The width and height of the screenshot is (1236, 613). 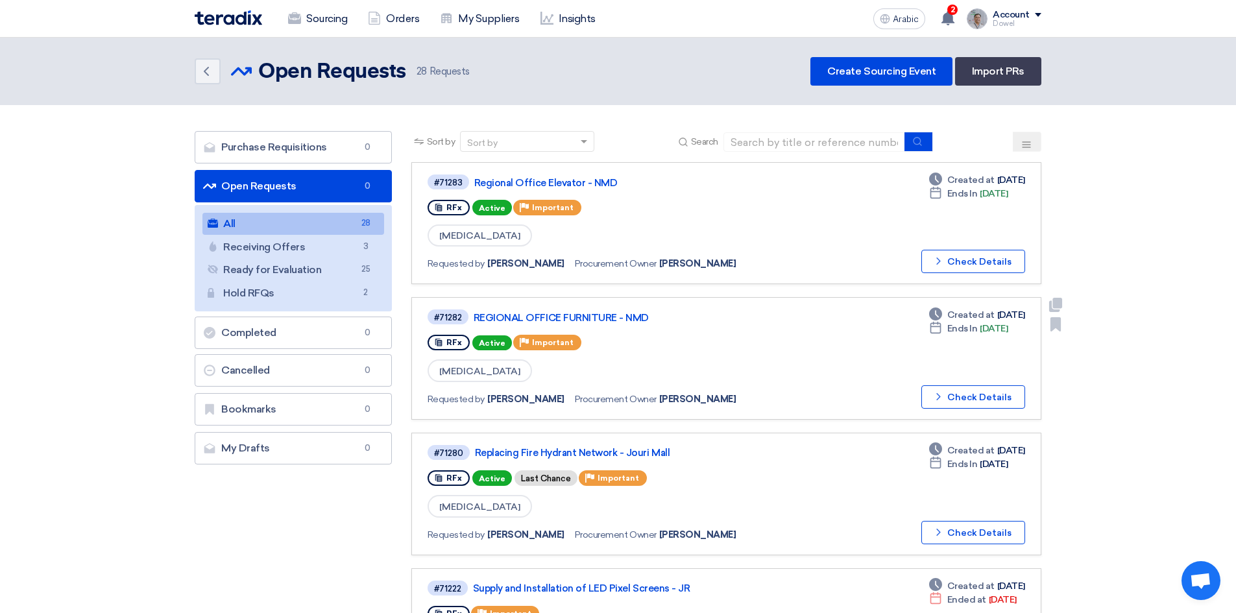 What do you see at coordinates (1011, 14) in the screenshot?
I see `font: Account` at bounding box center [1011, 14].